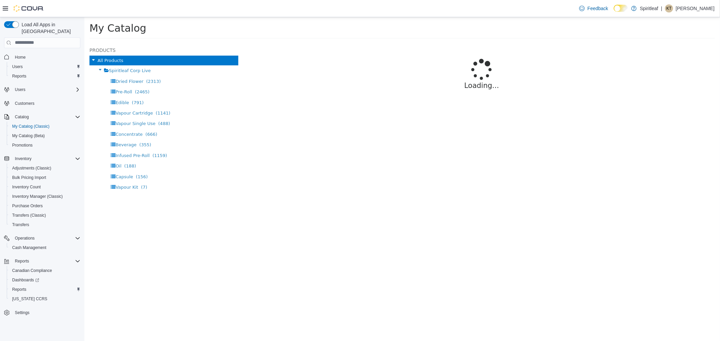 The image size is (720, 341). What do you see at coordinates (45, 127) in the screenshot?
I see `span: My Catalog (Classic)` at bounding box center [45, 127].